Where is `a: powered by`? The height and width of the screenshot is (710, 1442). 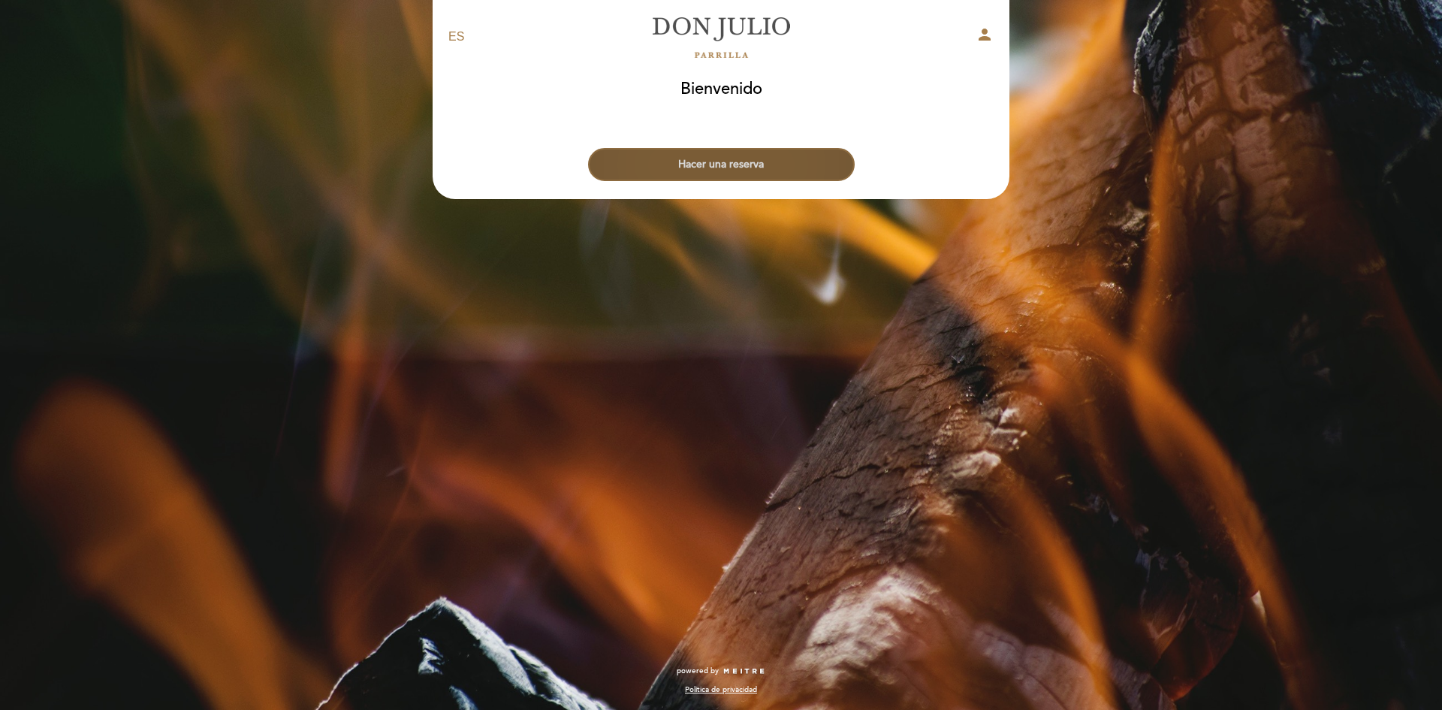
a: powered by is located at coordinates (721, 671).